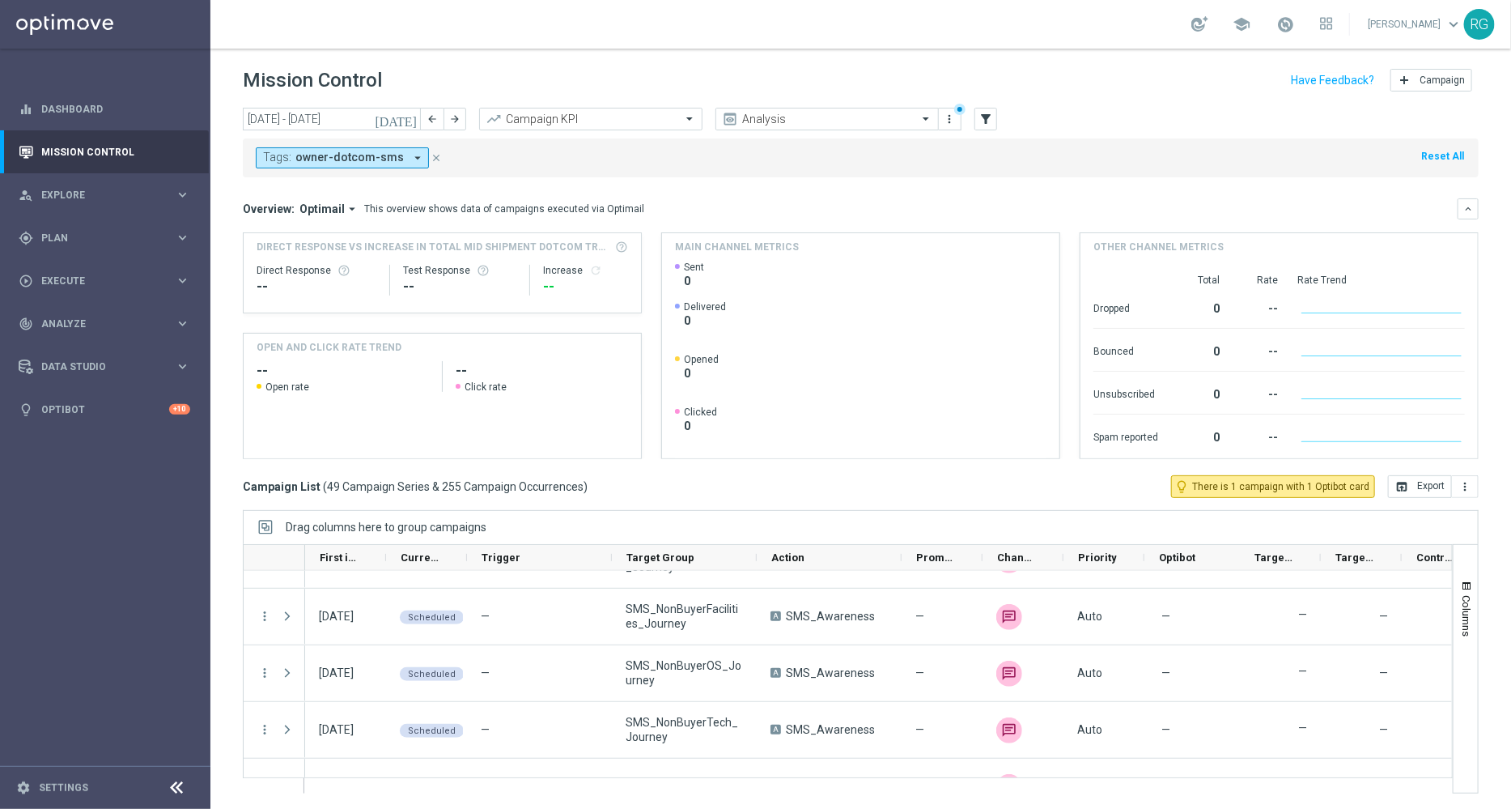 The image size is (1511, 809). Describe the element at coordinates (96, 195) in the screenshot. I see `div: Explore` at that location.